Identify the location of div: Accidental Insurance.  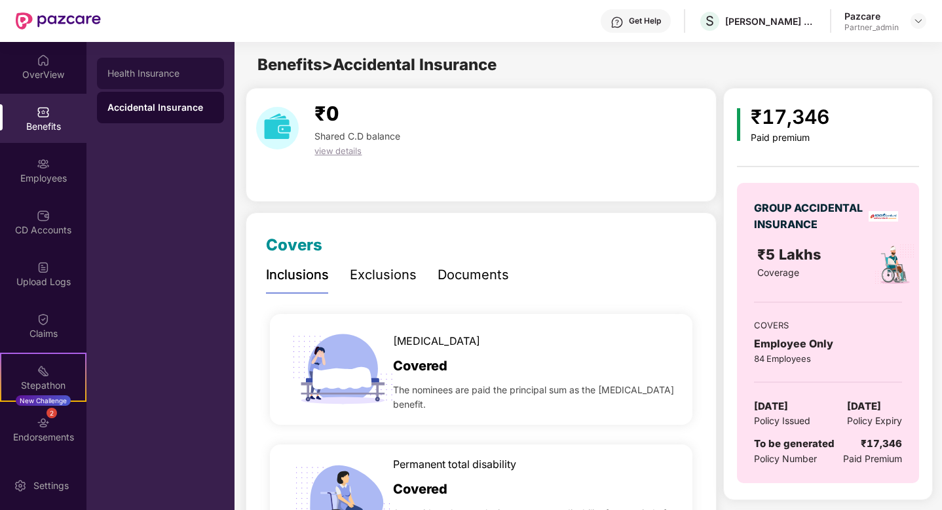
(161, 107).